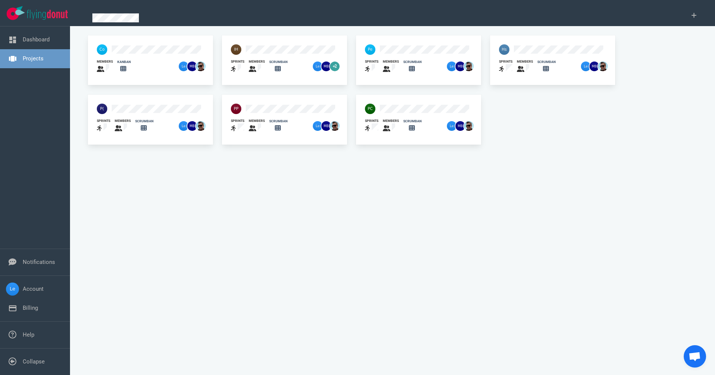  What do you see at coordinates (39, 262) in the screenshot?
I see `a: Notifications` at bounding box center [39, 262].